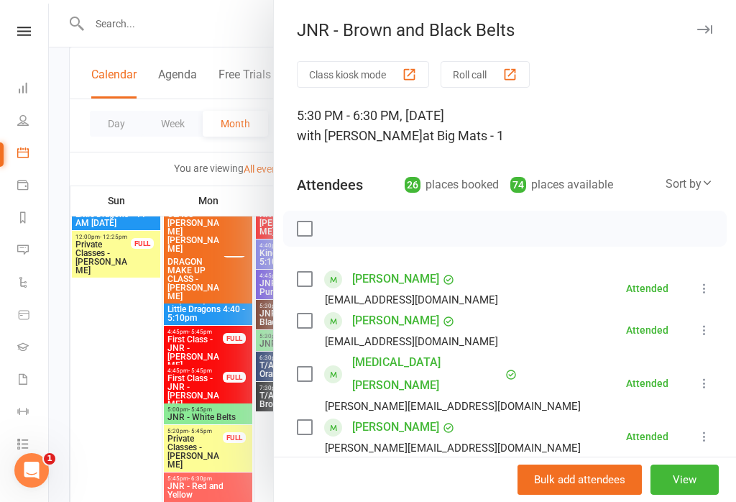 This screenshot has height=502, width=736. What do you see at coordinates (33, 89) in the screenshot?
I see `a: Dashboard` at bounding box center [33, 89].